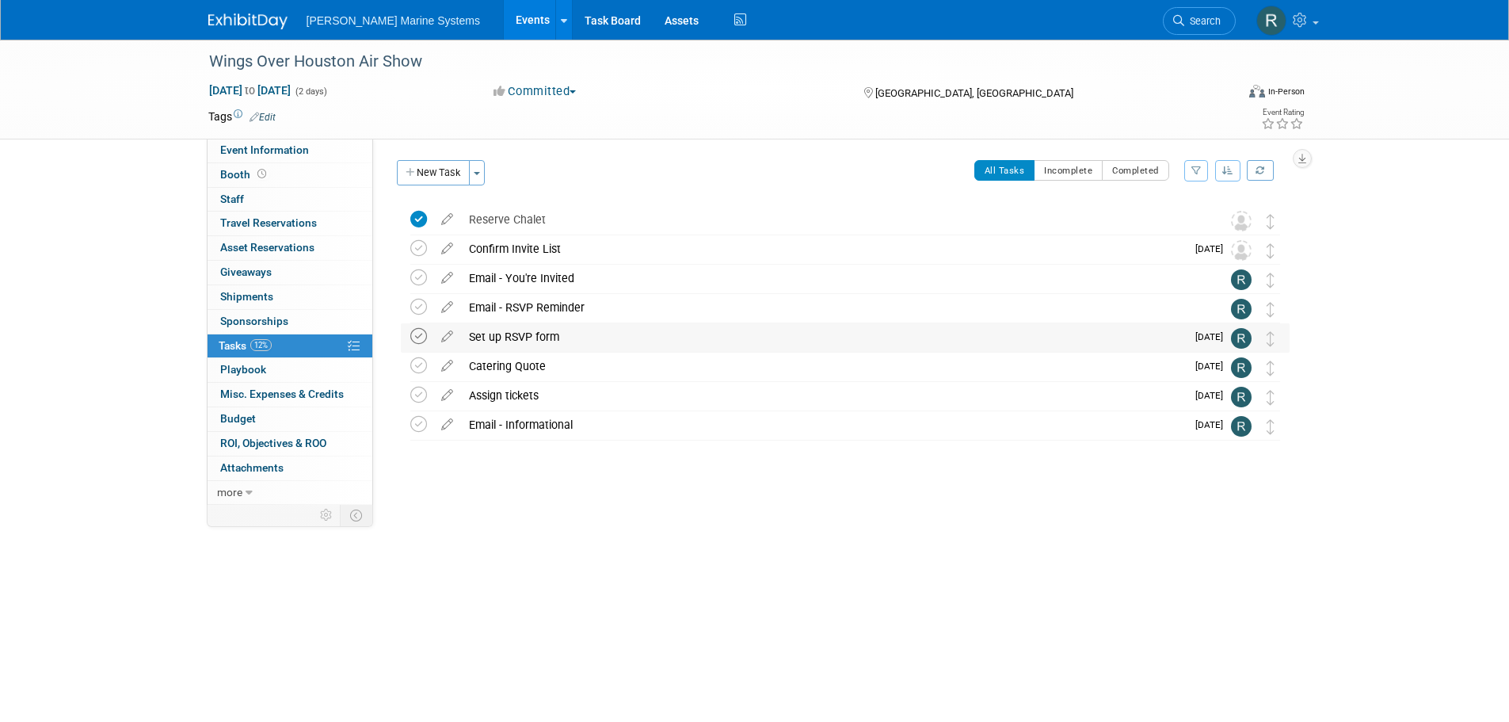 This screenshot has height=722, width=1509. I want to click on span: Attachments, so click(252, 467).